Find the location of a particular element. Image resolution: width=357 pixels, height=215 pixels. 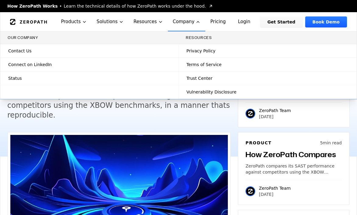

p: ZeroPath compares its SAST performance against competitors using the XBOW benchmarks, in a manner... is located at coordinates (294, 169).